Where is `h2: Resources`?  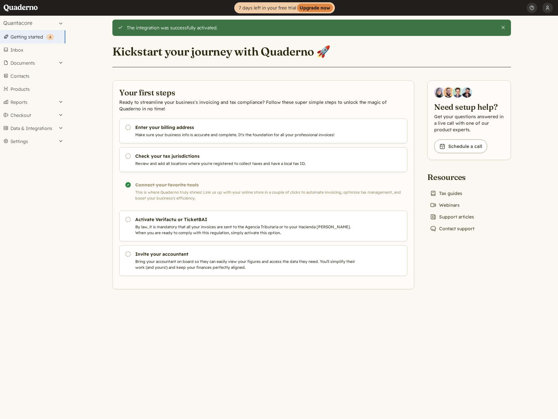
h2: Resources is located at coordinates (452, 177).